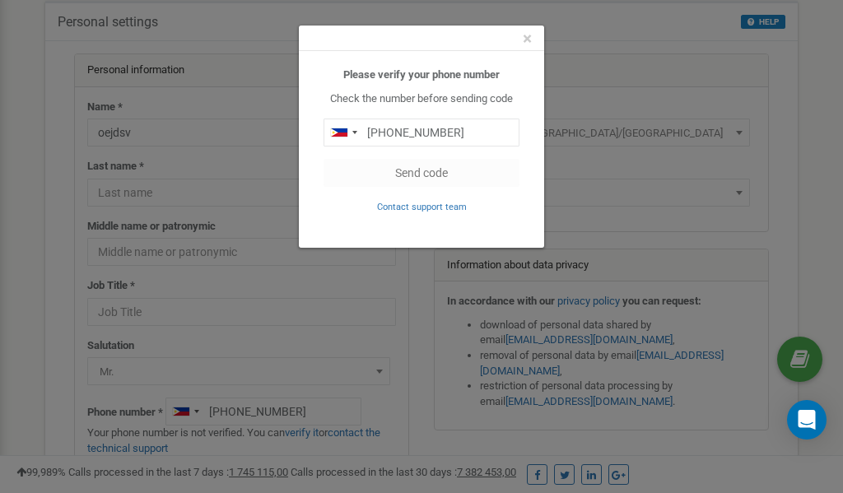 The image size is (843, 493). Describe the element at coordinates (421, 132) in the screenshot. I see `input: 0905 123 4567` at that location.